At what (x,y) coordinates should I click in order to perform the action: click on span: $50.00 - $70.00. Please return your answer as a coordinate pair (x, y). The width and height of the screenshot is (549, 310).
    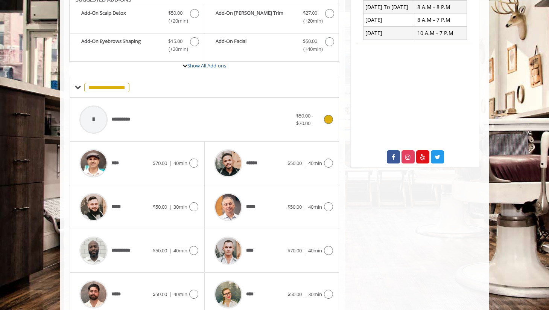
    Looking at the image, I should click on (304, 119).